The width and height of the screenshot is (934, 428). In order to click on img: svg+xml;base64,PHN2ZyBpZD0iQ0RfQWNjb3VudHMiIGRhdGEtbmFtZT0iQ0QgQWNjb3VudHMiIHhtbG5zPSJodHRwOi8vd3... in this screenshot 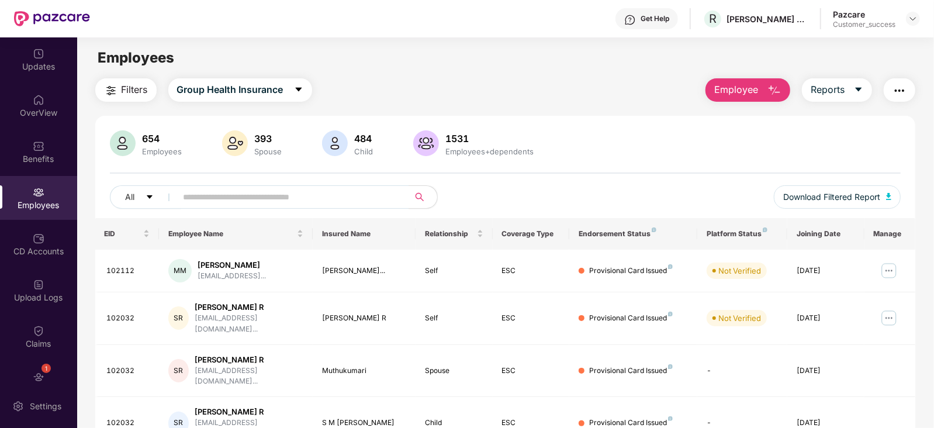, I will do `click(39, 238)`.